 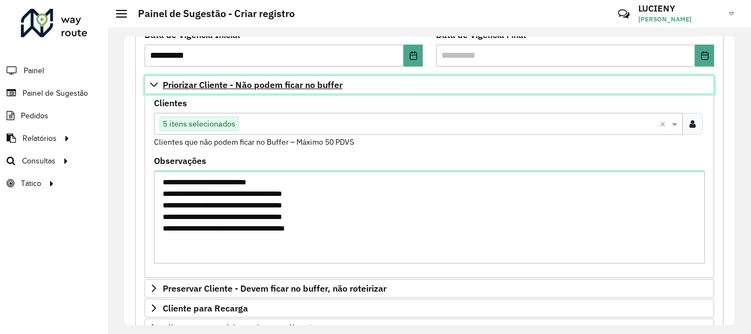 What do you see at coordinates (170, 103) in the screenshot?
I see `label: Clientes` at bounding box center [170, 103].